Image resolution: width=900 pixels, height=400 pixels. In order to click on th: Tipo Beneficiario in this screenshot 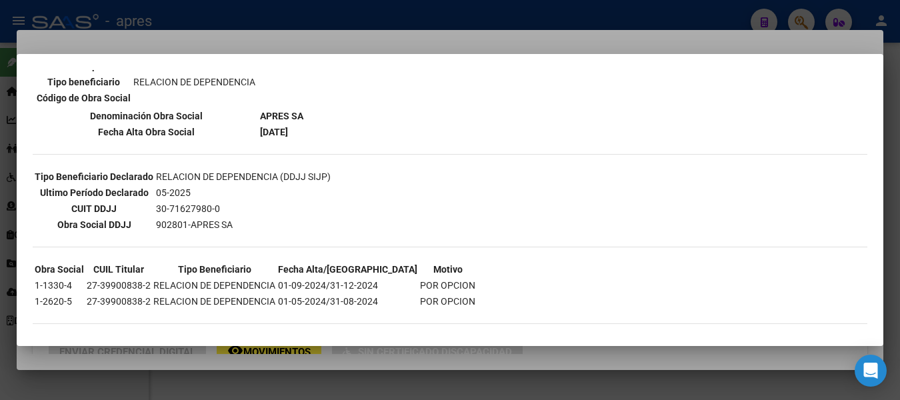, I will do `click(214, 269)`.